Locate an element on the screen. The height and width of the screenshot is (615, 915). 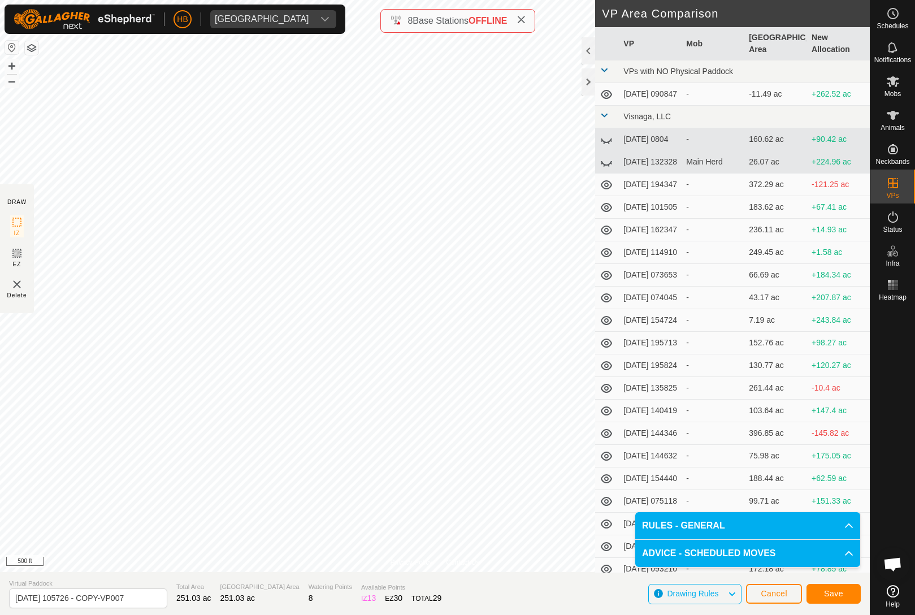
span: 251.03 ac is located at coordinates (238, 598).